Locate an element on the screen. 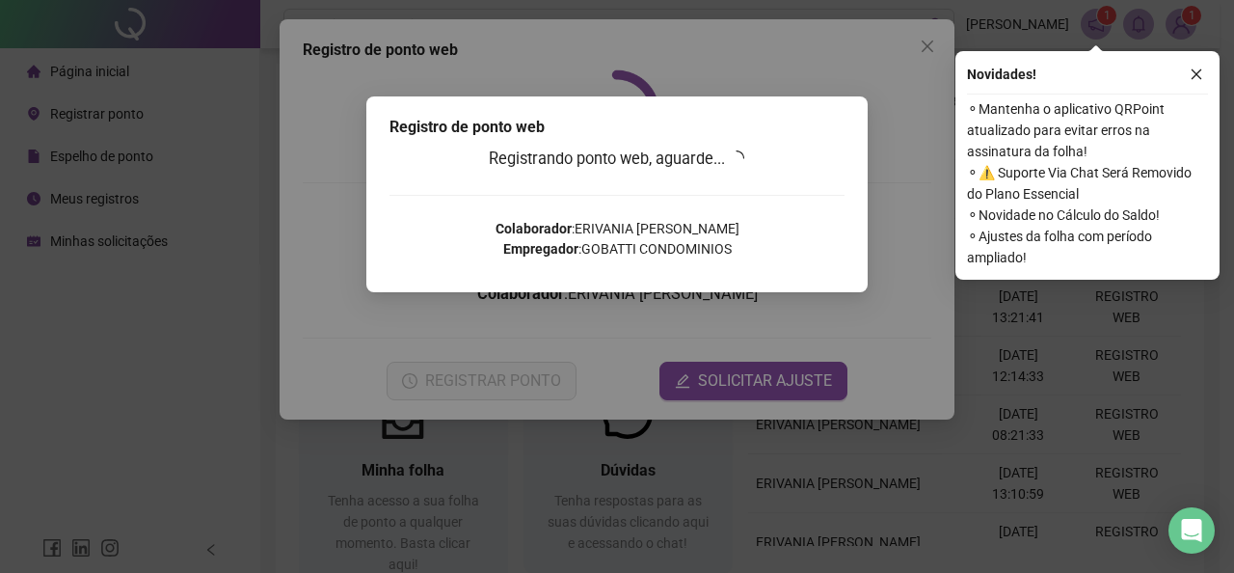  span: ⚬ ⚠️ Suporte Via Chat Será Removido do Plano Essencial is located at coordinates (1088, 183).